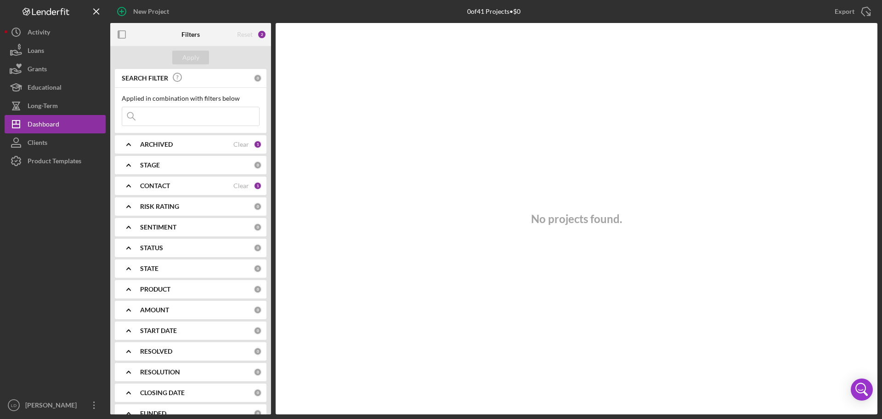 The width and height of the screenshot is (882, 419). Describe the element at coordinates (55, 32) in the screenshot. I see `a: Activity` at that location.